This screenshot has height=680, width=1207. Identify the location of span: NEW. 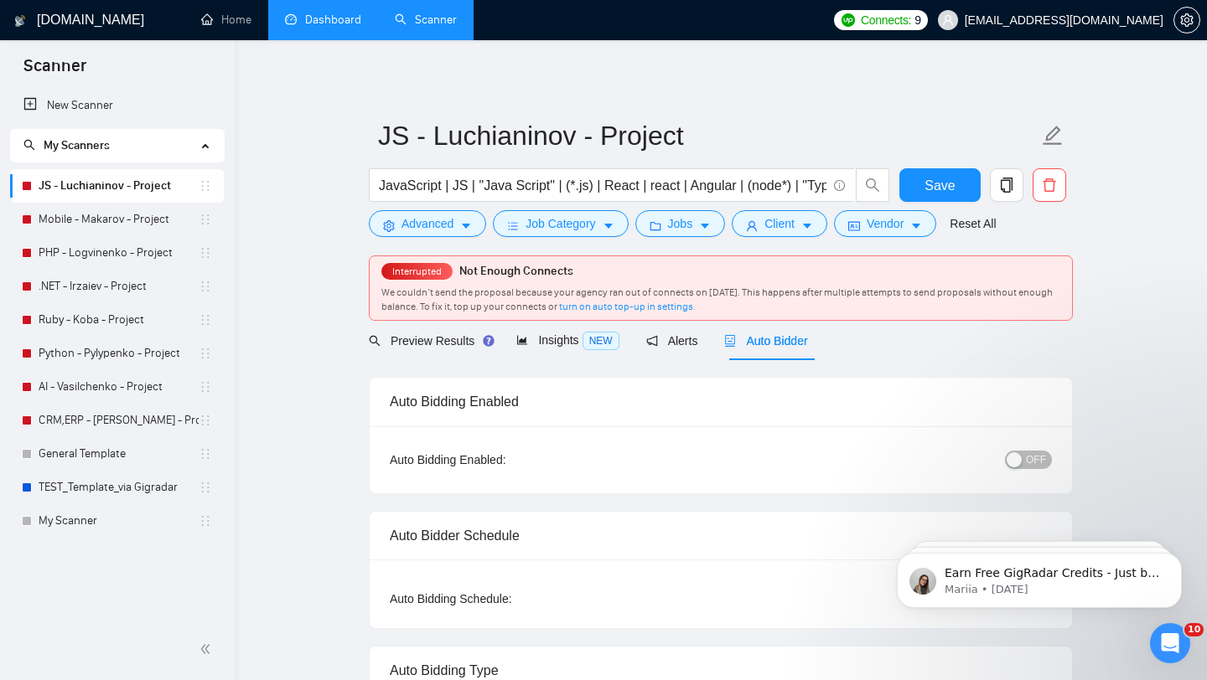
(601, 341).